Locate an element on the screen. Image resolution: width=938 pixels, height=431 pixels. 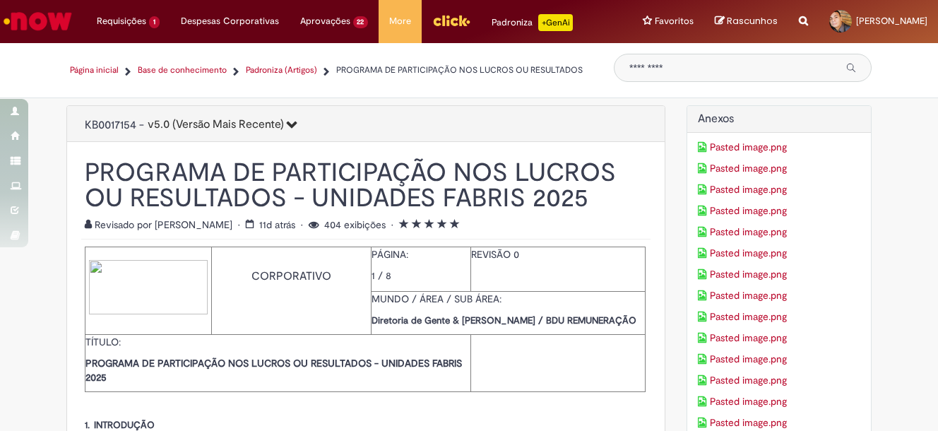
strong: PROGRAMA DE PARTICIPAÇÃO NOS LUCROS OU RESULTADOS - UNIDADES FABRIS 2025 is located at coordinates (273, 370).